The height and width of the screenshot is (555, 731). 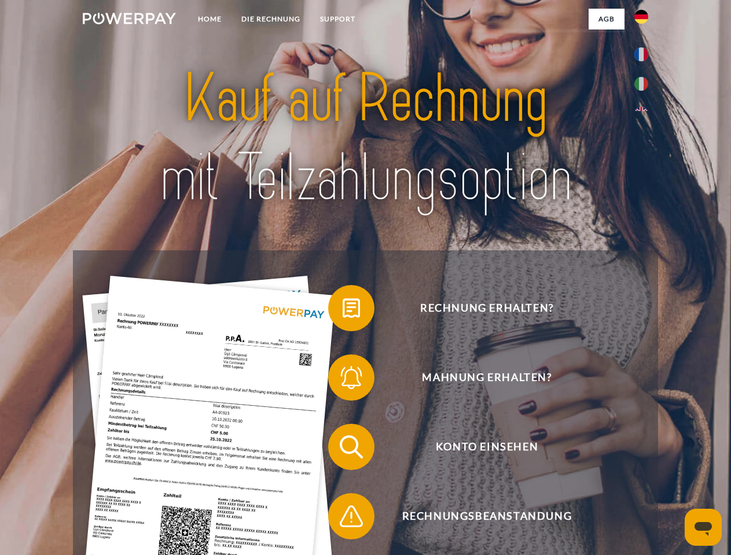 What do you see at coordinates (641, 84) in the screenshot?
I see `img: it` at bounding box center [641, 84].